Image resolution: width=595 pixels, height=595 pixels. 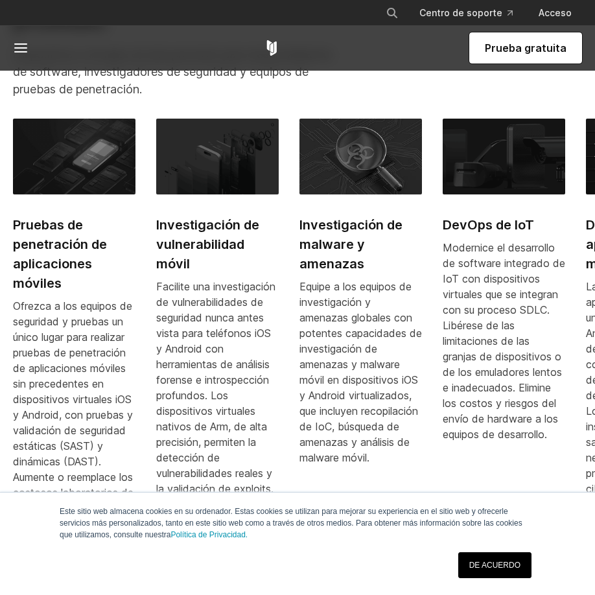 What do you see at coordinates (291, 523) in the screenshot?
I see `font: Este sitio web almacena cookies en su ordenador. Estas cookies se utilizan para mejorar su experi...` at bounding box center [291, 523].